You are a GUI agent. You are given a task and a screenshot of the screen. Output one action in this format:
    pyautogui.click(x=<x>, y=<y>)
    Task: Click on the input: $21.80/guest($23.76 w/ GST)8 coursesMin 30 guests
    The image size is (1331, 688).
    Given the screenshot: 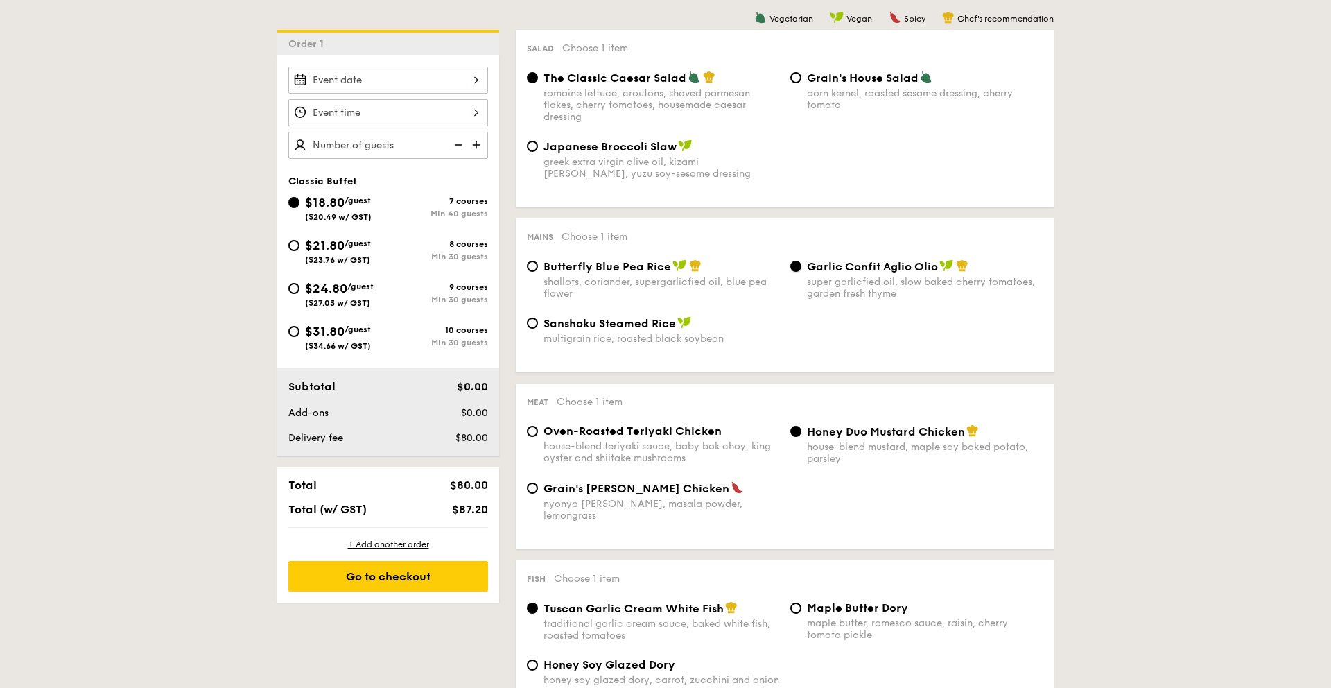 What is the action you would take?
    pyautogui.click(x=294, y=245)
    